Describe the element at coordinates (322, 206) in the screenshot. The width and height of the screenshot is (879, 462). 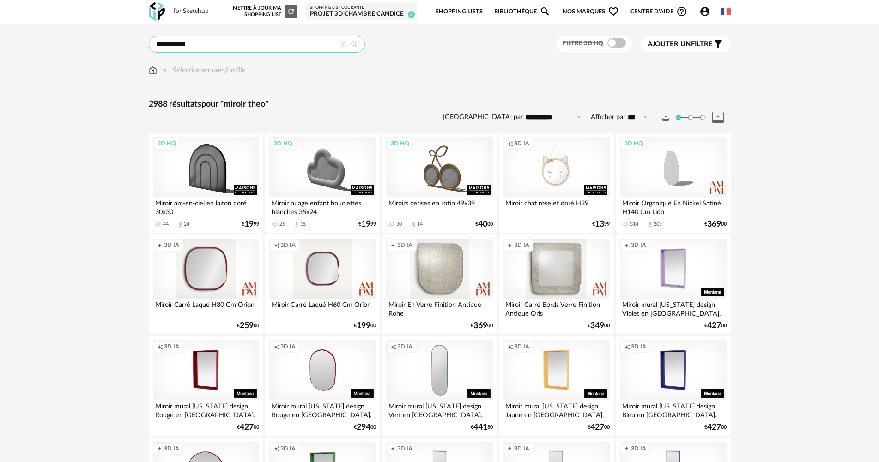
I see `div: Miroir nuage enfant bouclettes blanches 35x24` at that location.